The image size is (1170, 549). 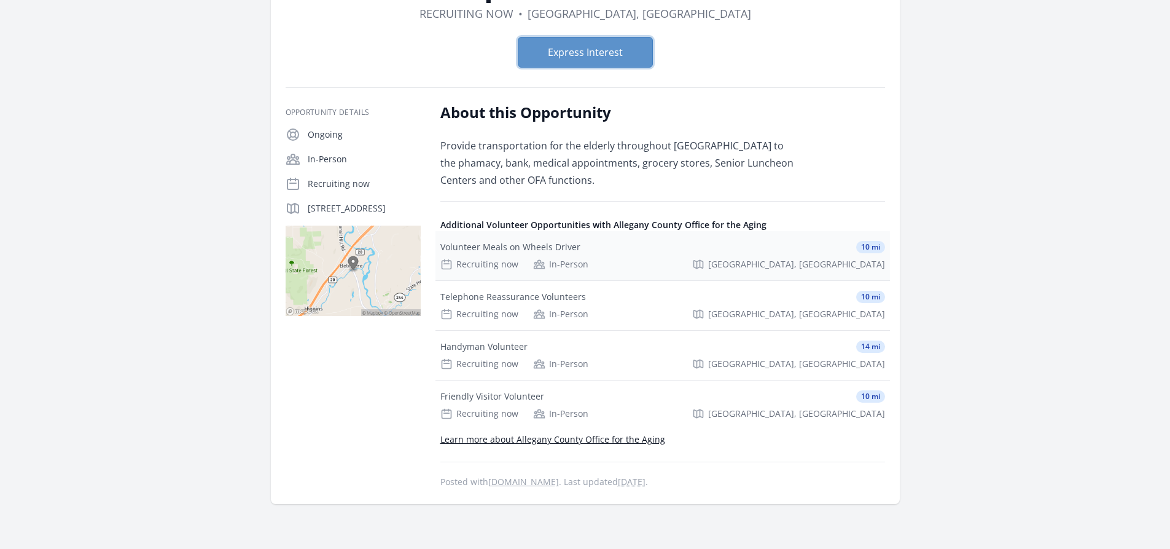 What do you see at coordinates (553, 439) in the screenshot?
I see `a: Learn more about Allegany County Office for the Aging` at bounding box center [553, 439].